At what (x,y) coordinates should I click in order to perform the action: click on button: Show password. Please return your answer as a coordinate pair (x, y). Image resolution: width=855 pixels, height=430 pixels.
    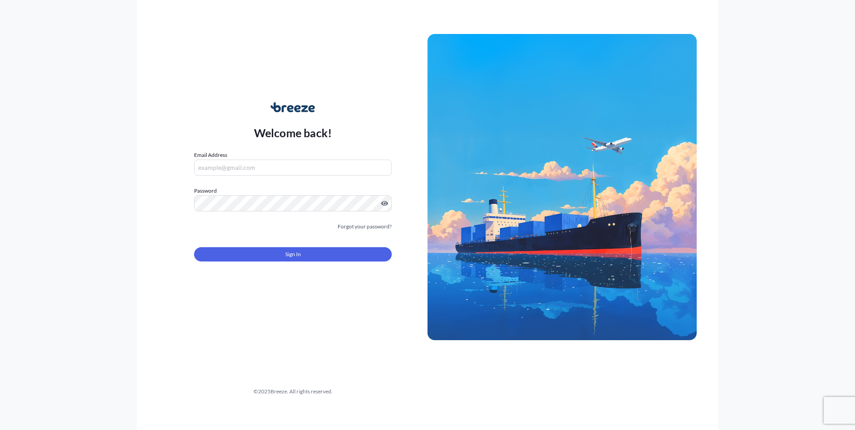
    Looking at the image, I should click on (385, 203).